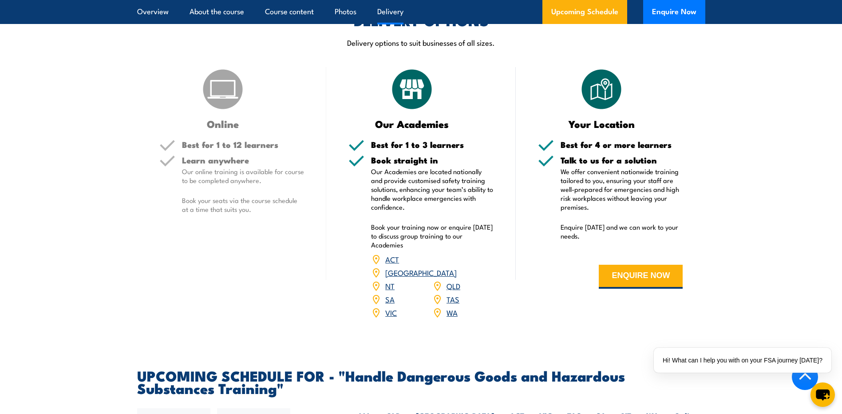 The height and width of the screenshot is (414, 842). Describe the element at coordinates (243, 144) in the screenshot. I see `h5: Best for 1 to 12 learners` at that location.